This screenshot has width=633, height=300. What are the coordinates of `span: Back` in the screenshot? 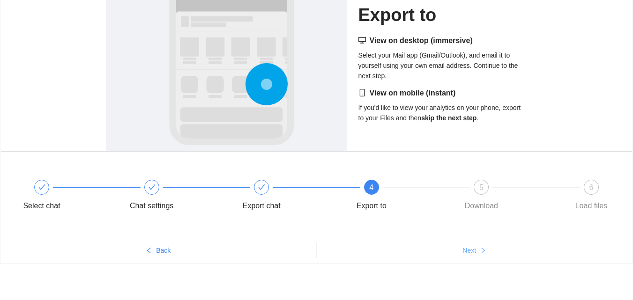 It's located at (163, 251).